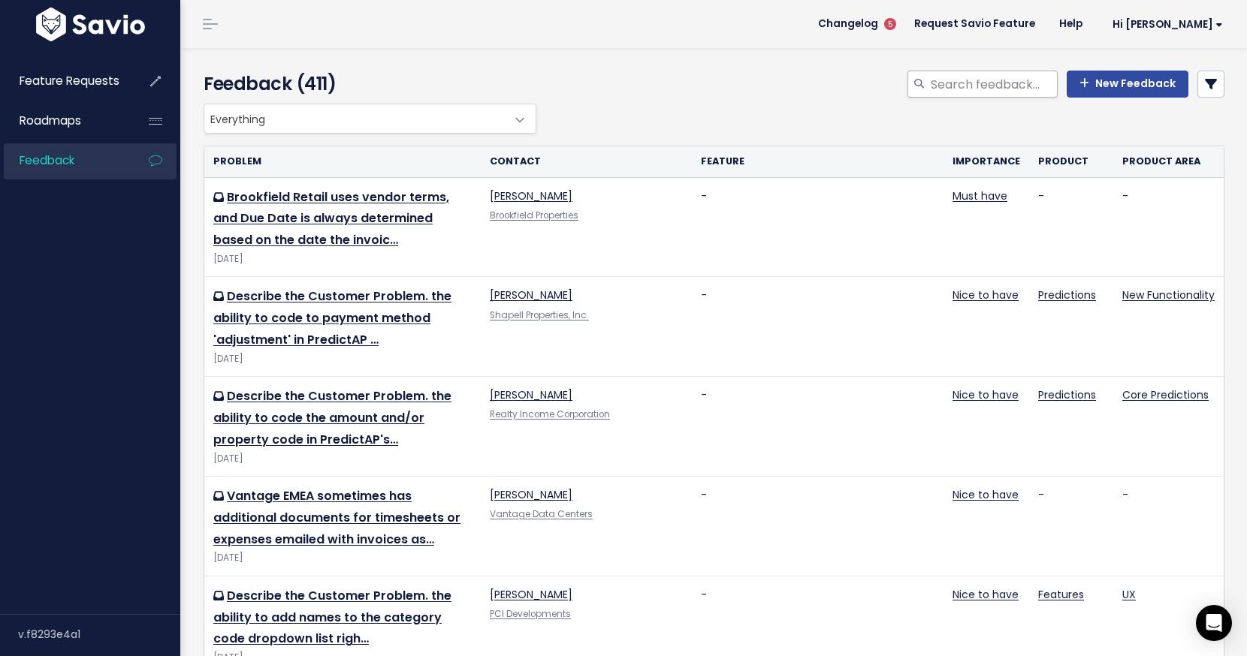 This screenshot has width=1247, height=656. I want to click on th: Product, so click(1071, 161).